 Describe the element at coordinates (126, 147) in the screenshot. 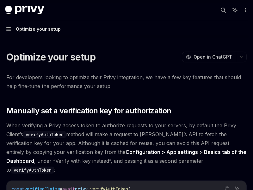

I see `span: When verifying a Privy access token to authorize requests to your servers, by default the Privy C...` at that location.